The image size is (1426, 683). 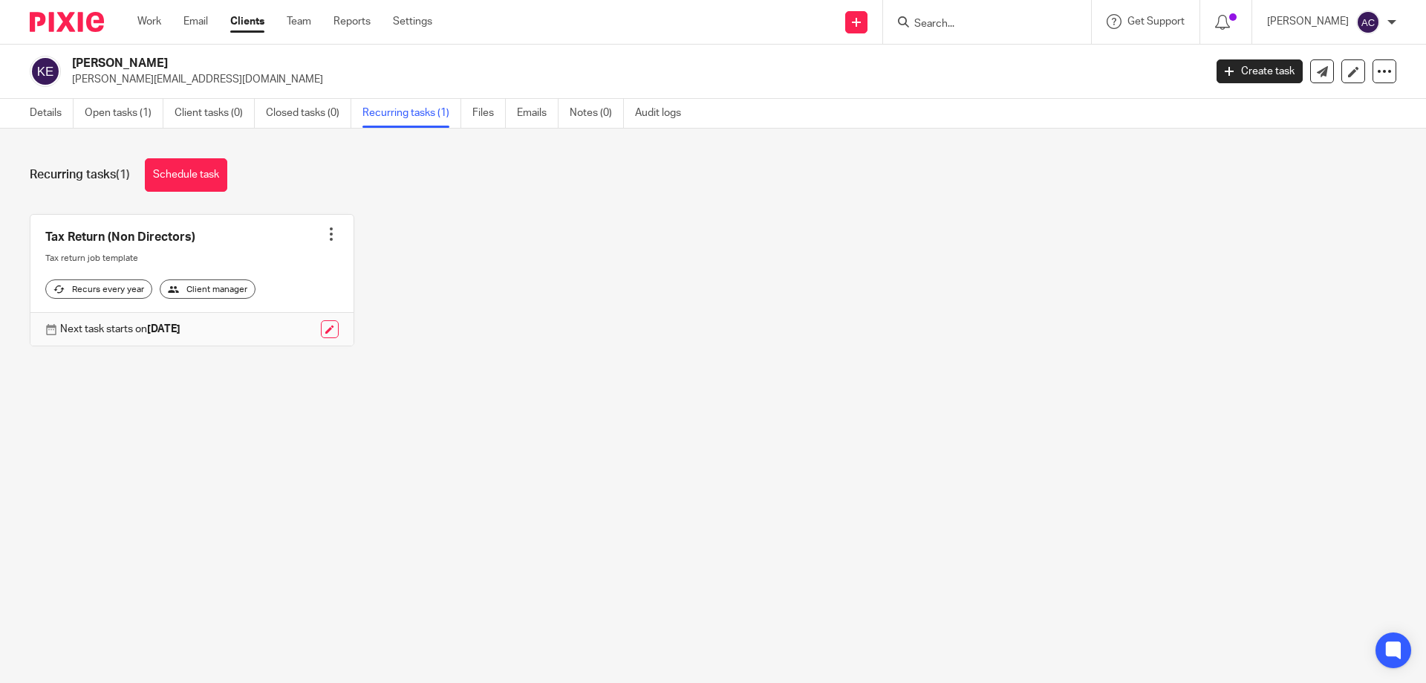 What do you see at coordinates (215, 113) in the screenshot?
I see `a: Client tasks (0)` at bounding box center [215, 113].